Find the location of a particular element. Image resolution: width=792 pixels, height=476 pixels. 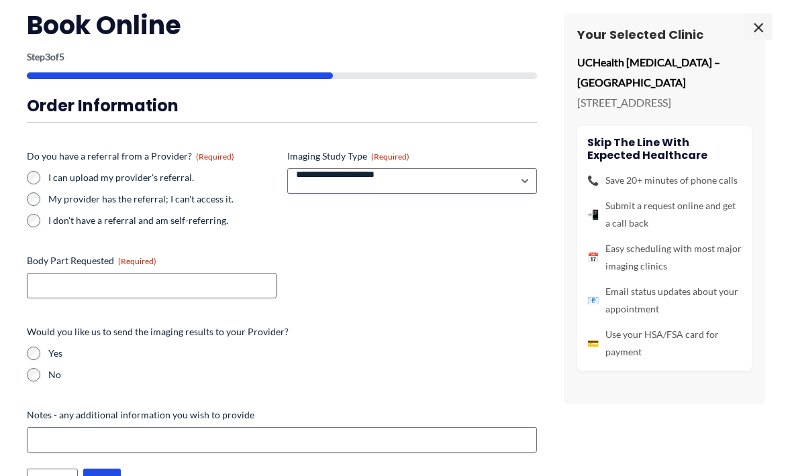

span: 5 is located at coordinates (62, 56).